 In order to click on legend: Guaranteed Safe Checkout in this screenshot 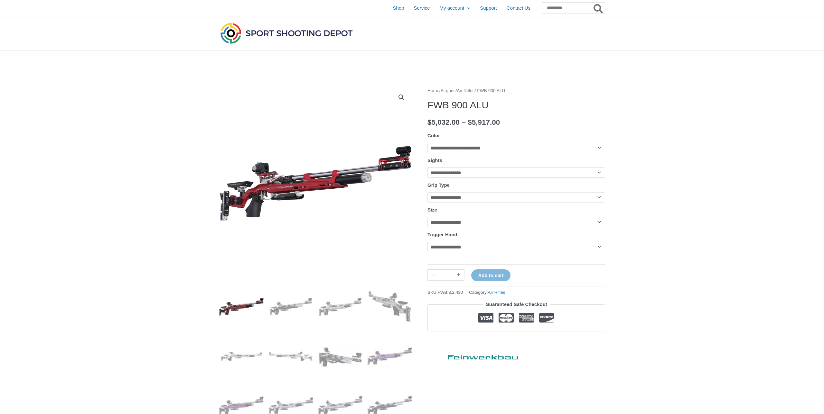, I will do `click(516, 305)`.